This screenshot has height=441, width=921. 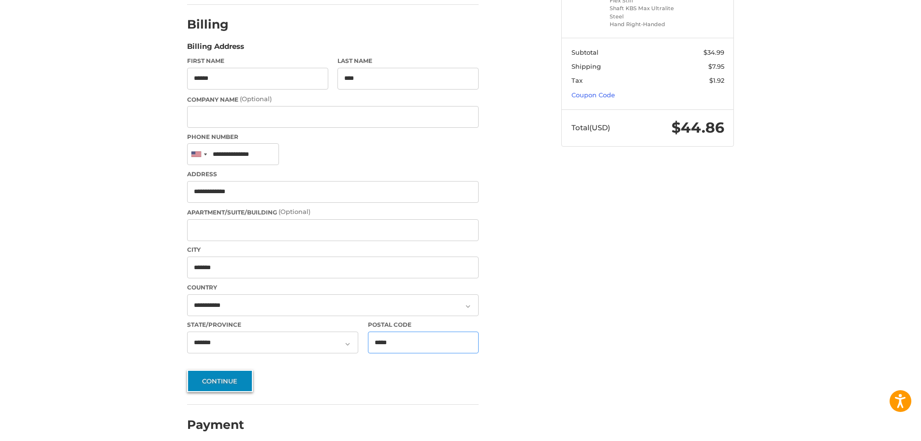 I want to click on span: $1.92, so click(x=717, y=80).